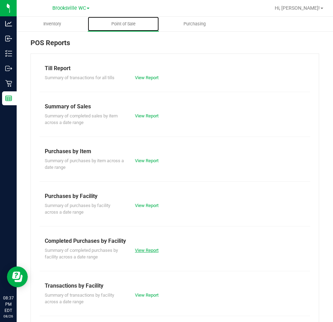 The image size is (333, 322). What do you see at coordinates (77, 208) in the screenshot?
I see `span: Summary of purchases by facility across a date range` at bounding box center [77, 208].